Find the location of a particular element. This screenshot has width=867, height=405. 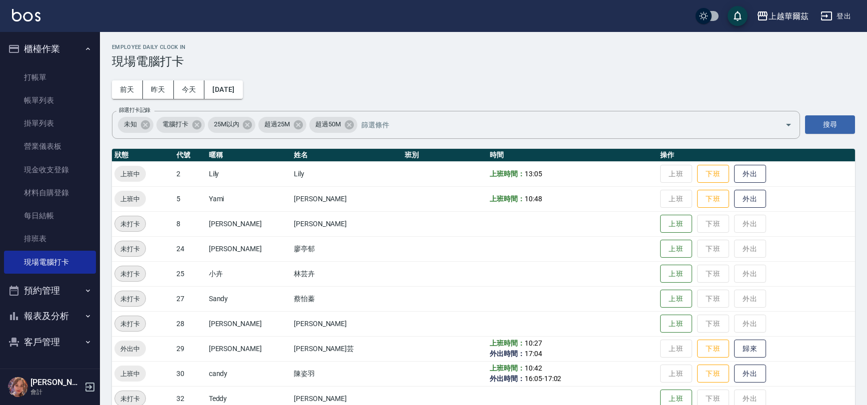

button: 預約管理 is located at coordinates (50, 291).